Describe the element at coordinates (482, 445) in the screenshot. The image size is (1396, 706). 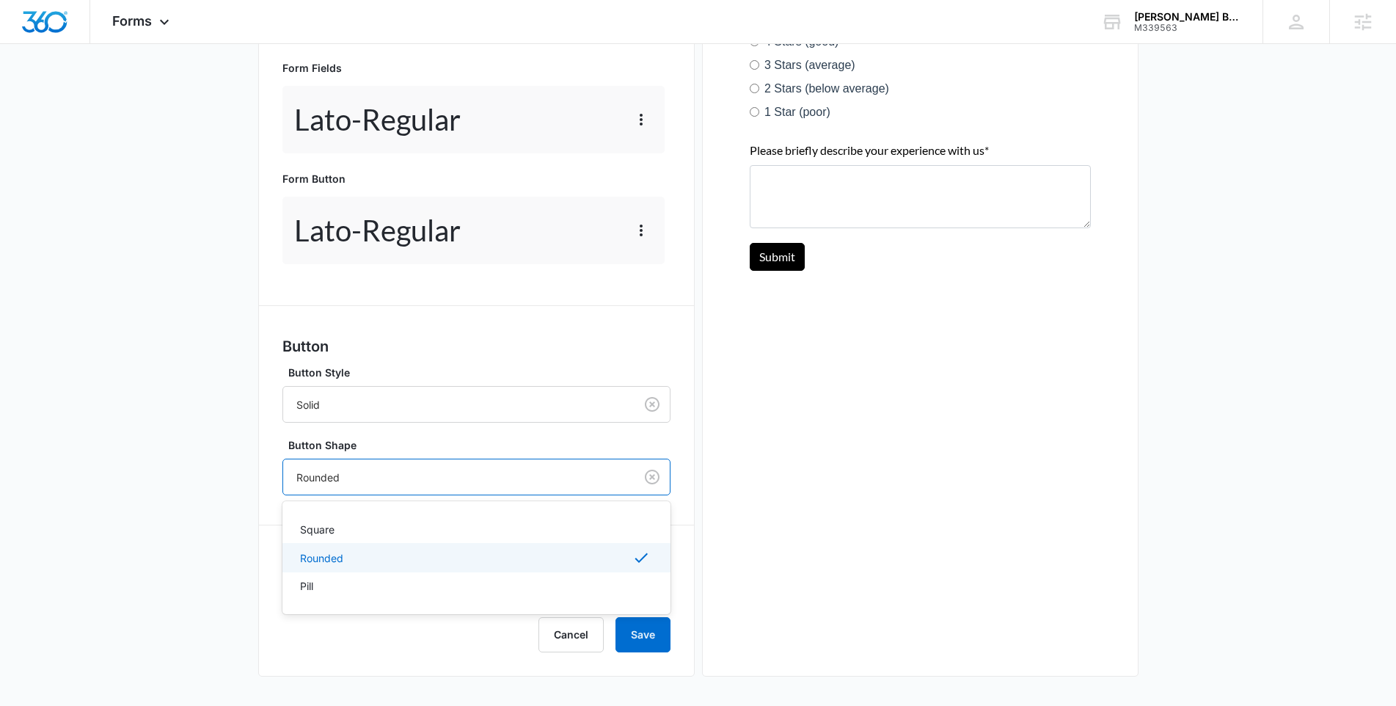
I see `label: Button Shape` at that location.